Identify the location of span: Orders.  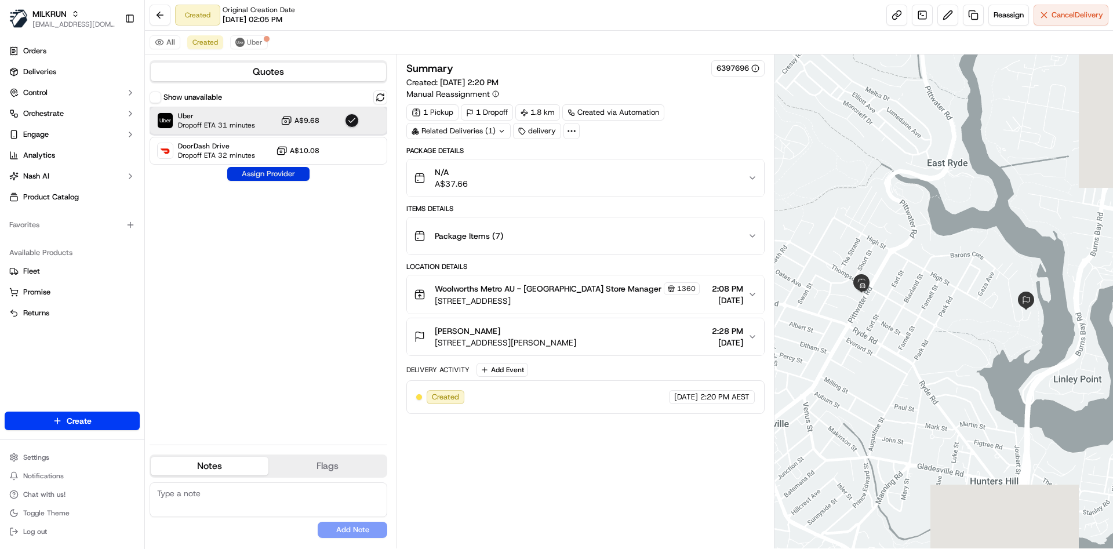
(35, 51).